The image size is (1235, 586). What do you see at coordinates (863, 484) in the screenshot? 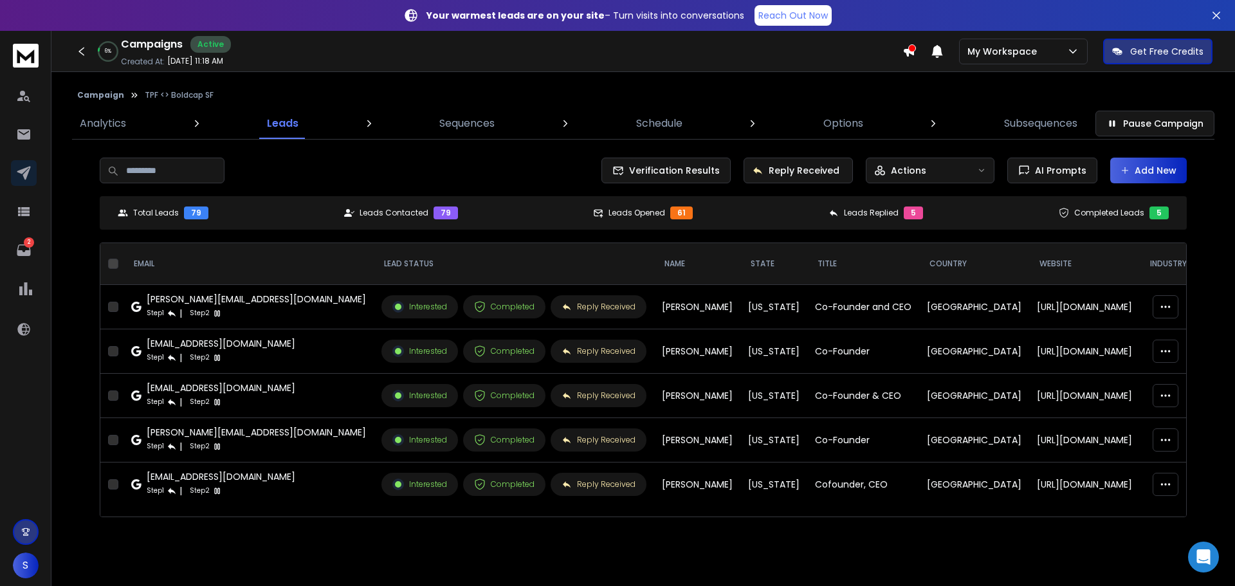
I see `td: Cofounder, CEO` at bounding box center [863, 484].